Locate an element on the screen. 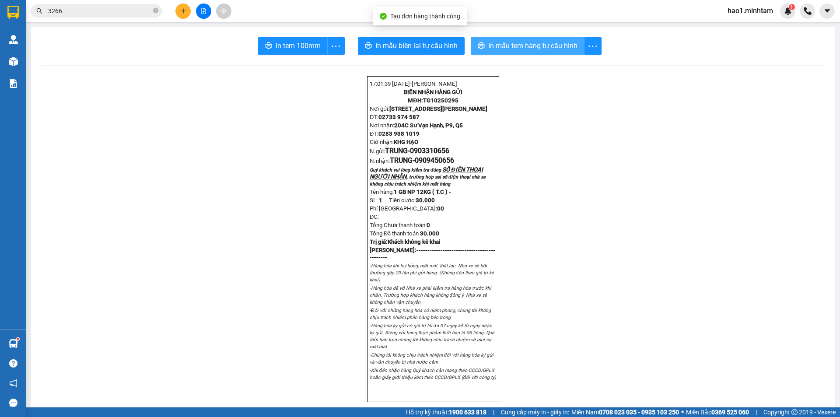 The height and width of the screenshot is (417, 840). span: notification is located at coordinates (13, 383).